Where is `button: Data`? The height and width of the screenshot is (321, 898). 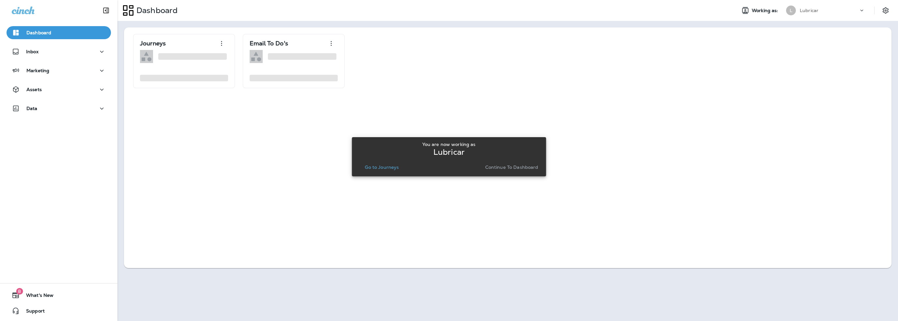
button: Data is located at coordinates (59, 108).